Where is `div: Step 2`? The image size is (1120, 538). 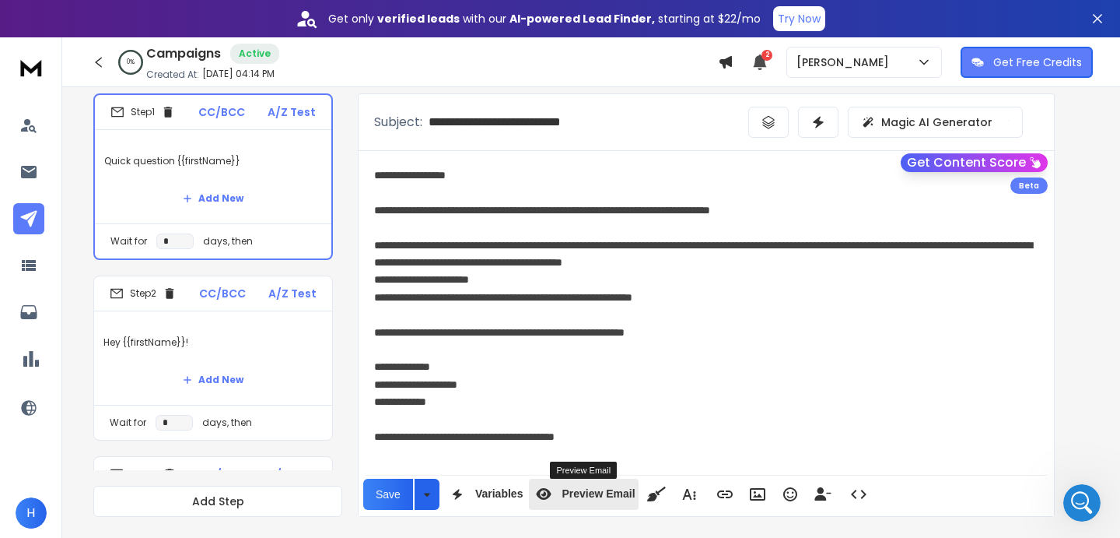 div: Step 2 is located at coordinates (143, 293).